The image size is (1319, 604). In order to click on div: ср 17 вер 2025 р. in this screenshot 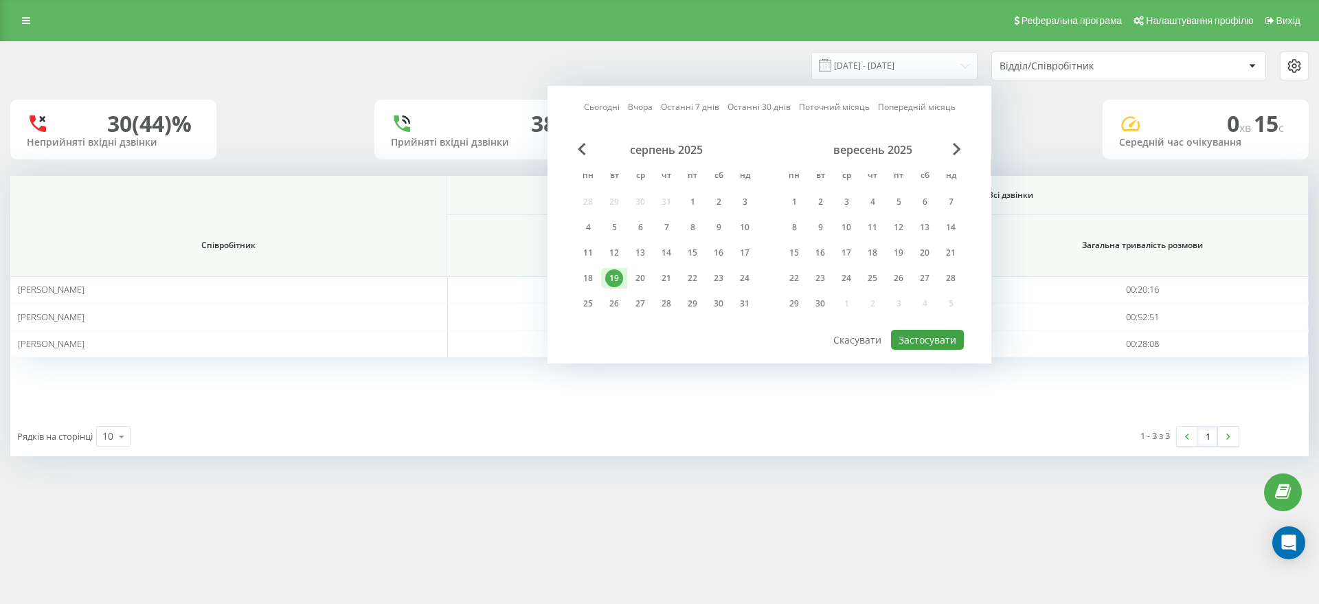, I will do `click(846, 253)`.